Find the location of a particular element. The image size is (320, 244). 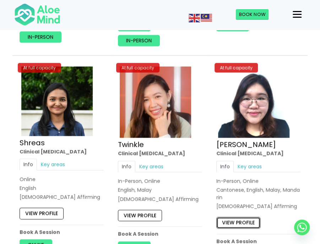

img: Aloe mind Logo is located at coordinates (37, 15).